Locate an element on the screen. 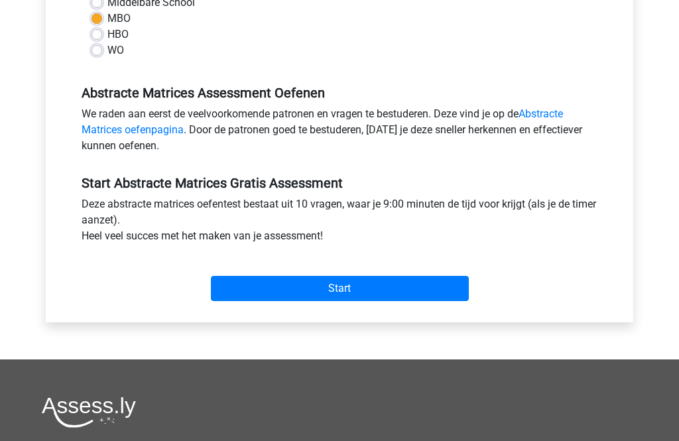 The height and width of the screenshot is (441, 679). label: MBO is located at coordinates (119, 19).